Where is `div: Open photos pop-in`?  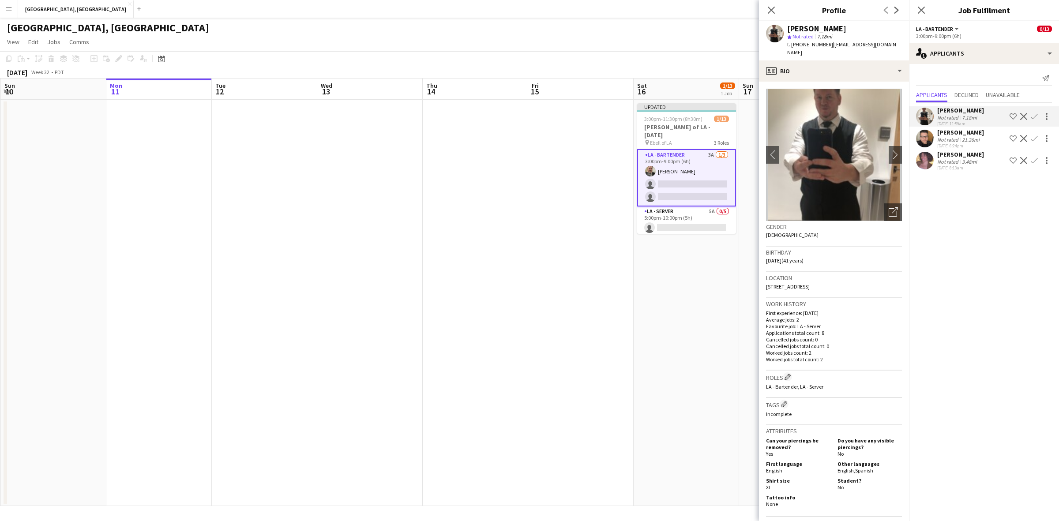
div: Open photos pop-in is located at coordinates (893, 212).